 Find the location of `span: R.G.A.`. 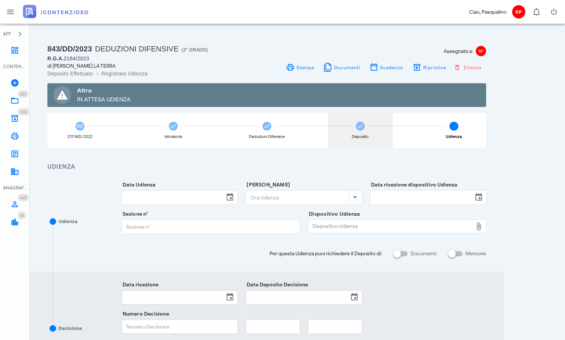

span: R.G.A. is located at coordinates (56, 59).